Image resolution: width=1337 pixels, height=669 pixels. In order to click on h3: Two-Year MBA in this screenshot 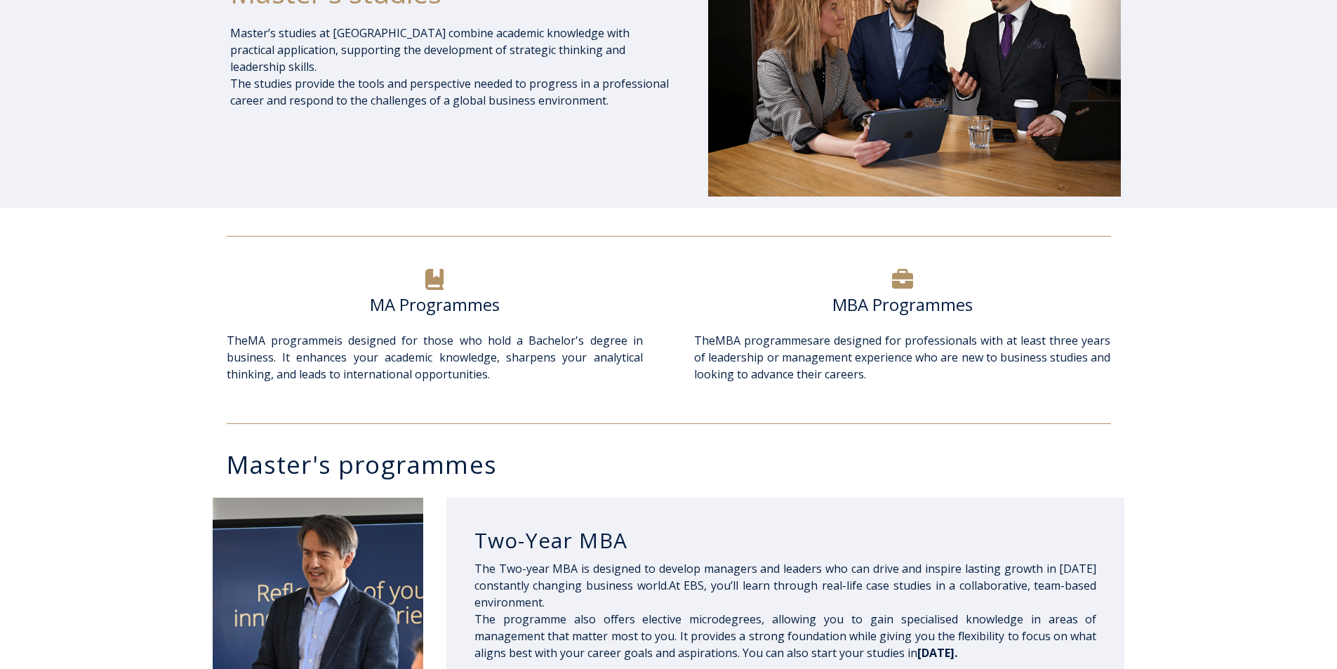, I will do `click(785, 540)`.